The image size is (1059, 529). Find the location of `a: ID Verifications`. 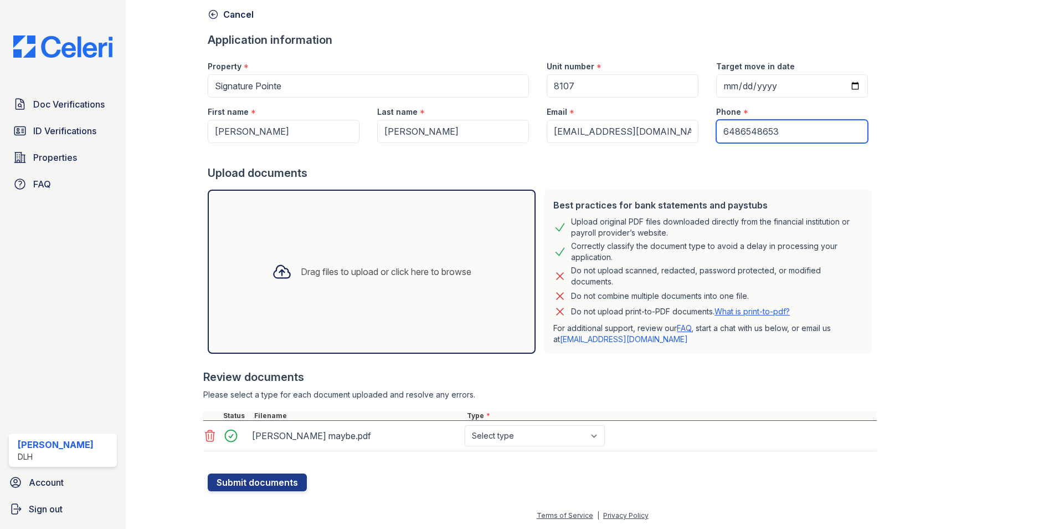

a: ID Verifications is located at coordinates (63, 131).